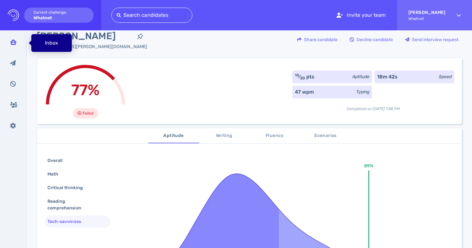 The height and width of the screenshot is (248, 472). Describe the element at coordinates (369, 166) in the screenshot. I see `text: 89%` at that location.